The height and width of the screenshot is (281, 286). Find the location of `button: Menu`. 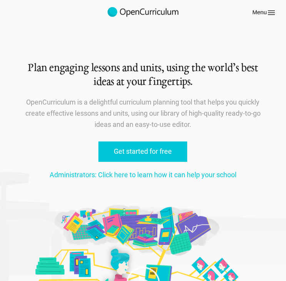

button: Menu is located at coordinates (265, 13).